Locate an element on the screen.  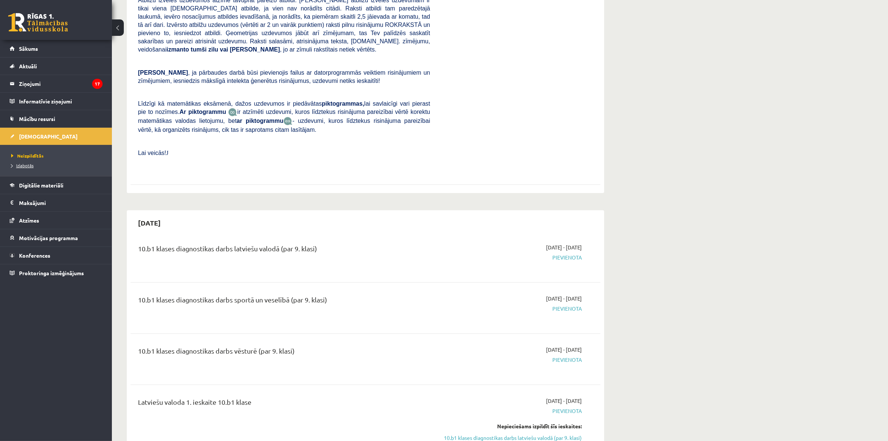
span: , ja pārbaudes darbā būsi pievienojis failus ar datorprogrammās veiktiem risinājumiem un zīmējumi... is located at coordinates (284, 76).